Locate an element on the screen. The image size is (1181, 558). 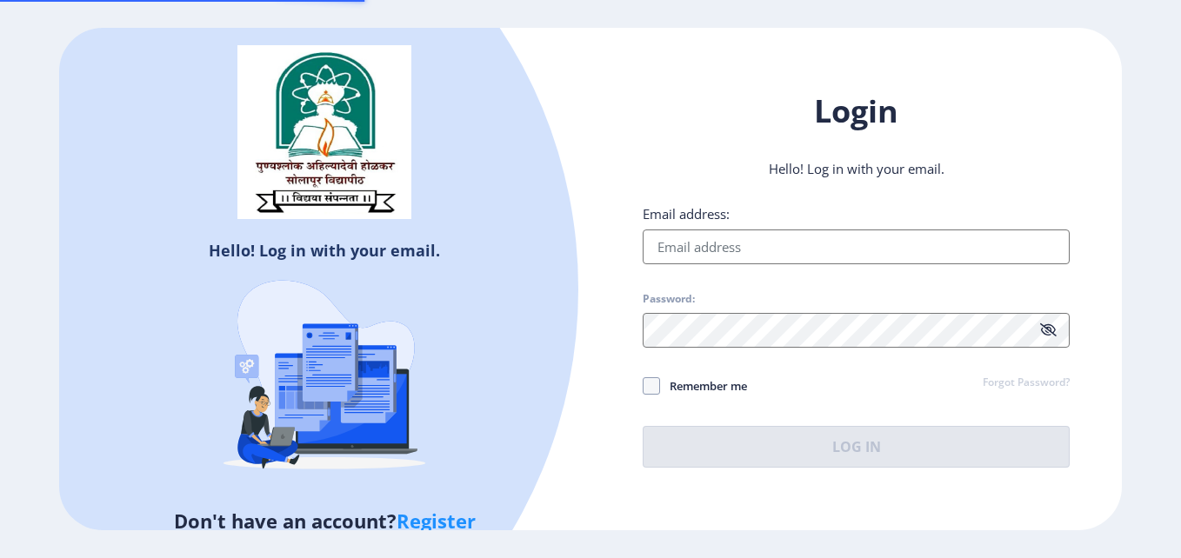
a: Forgot Password? is located at coordinates (1026, 384).